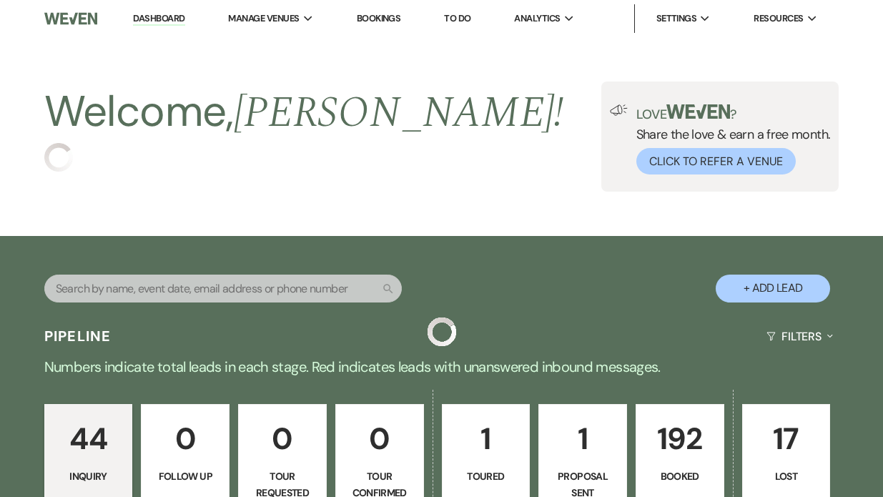  I want to click on button: Filters, so click(799, 336).